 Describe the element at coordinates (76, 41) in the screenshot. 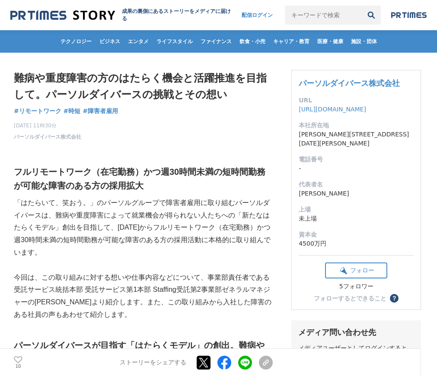

I see `span: テクノロジー` at that location.